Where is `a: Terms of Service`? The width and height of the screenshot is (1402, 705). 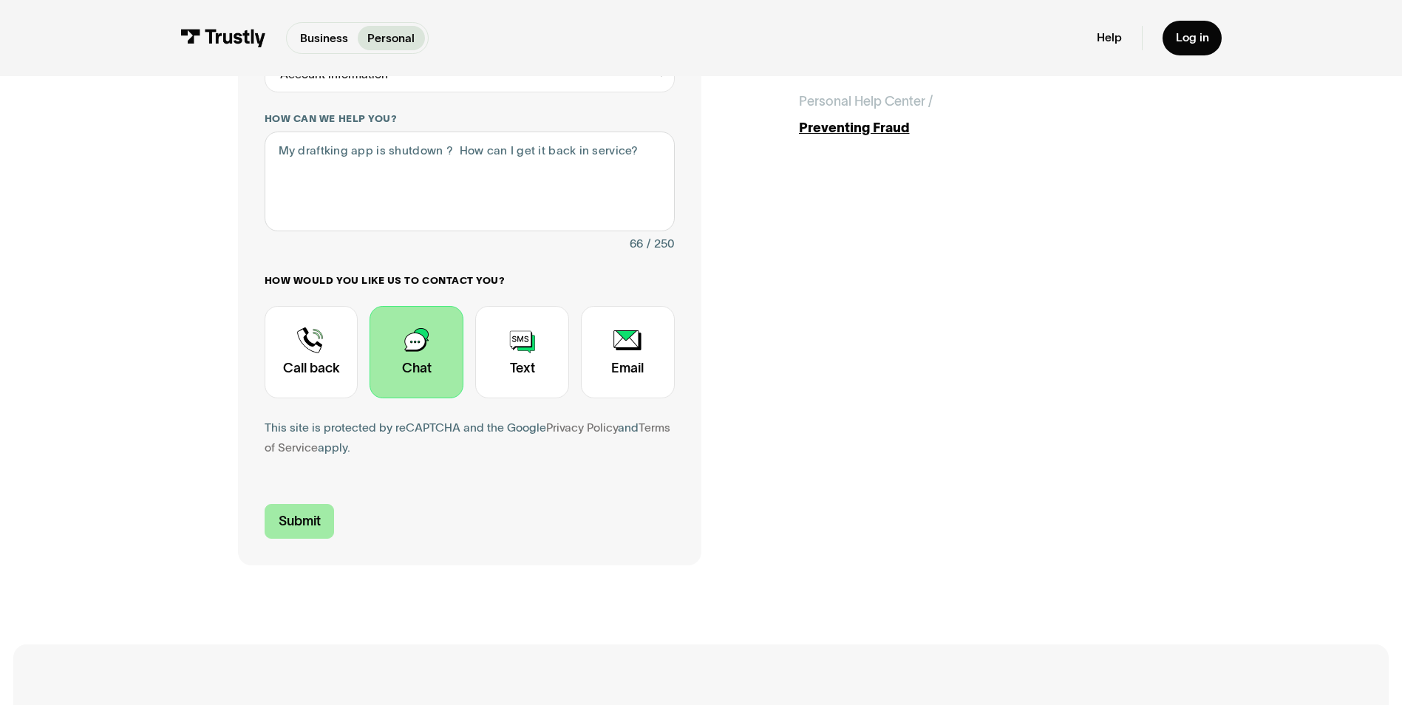 a: Terms of Service is located at coordinates (467, 438).